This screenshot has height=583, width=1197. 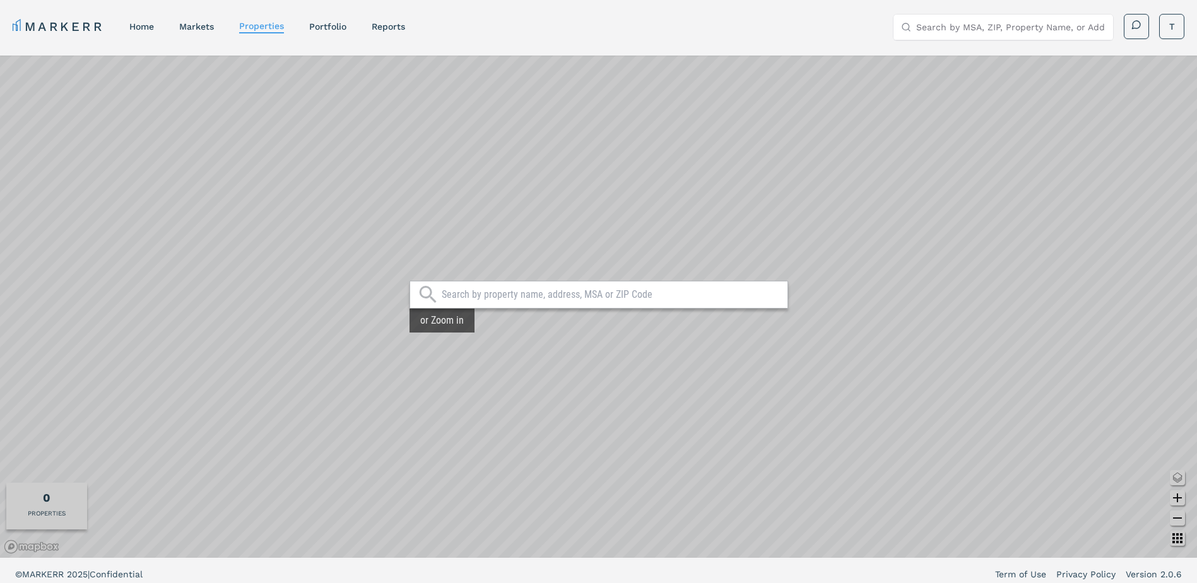 What do you see at coordinates (388, 27) in the screenshot?
I see `a: reports` at bounding box center [388, 27].